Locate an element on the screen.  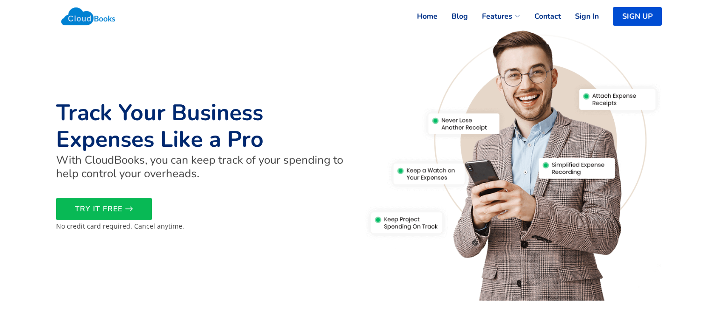
small: No credit card required. Cancel anytime. is located at coordinates (120, 226).